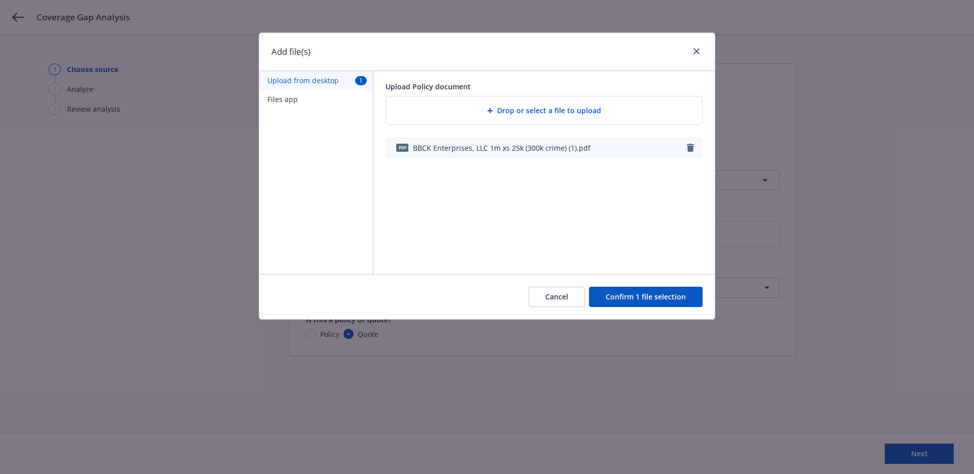 This screenshot has width=974, height=474. Describe the element at coordinates (544, 110) in the screenshot. I see `div: Drop or select a file to upload` at that location.